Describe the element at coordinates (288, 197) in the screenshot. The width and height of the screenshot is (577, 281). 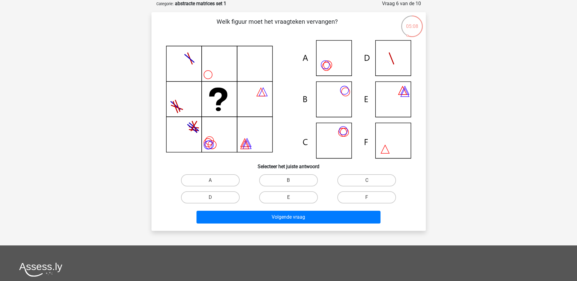
I see `label: E` at that location.